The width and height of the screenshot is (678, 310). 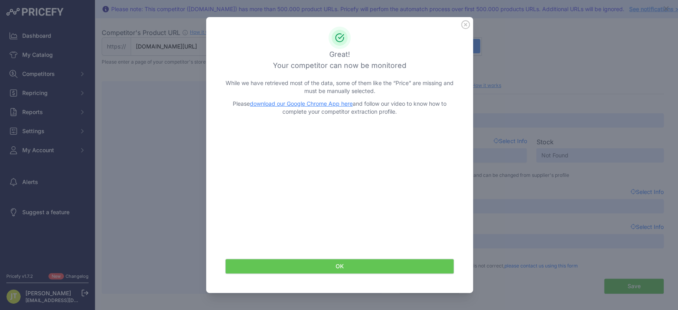 I want to click on h3: Your competitor can now be monitored, so click(x=340, y=66).